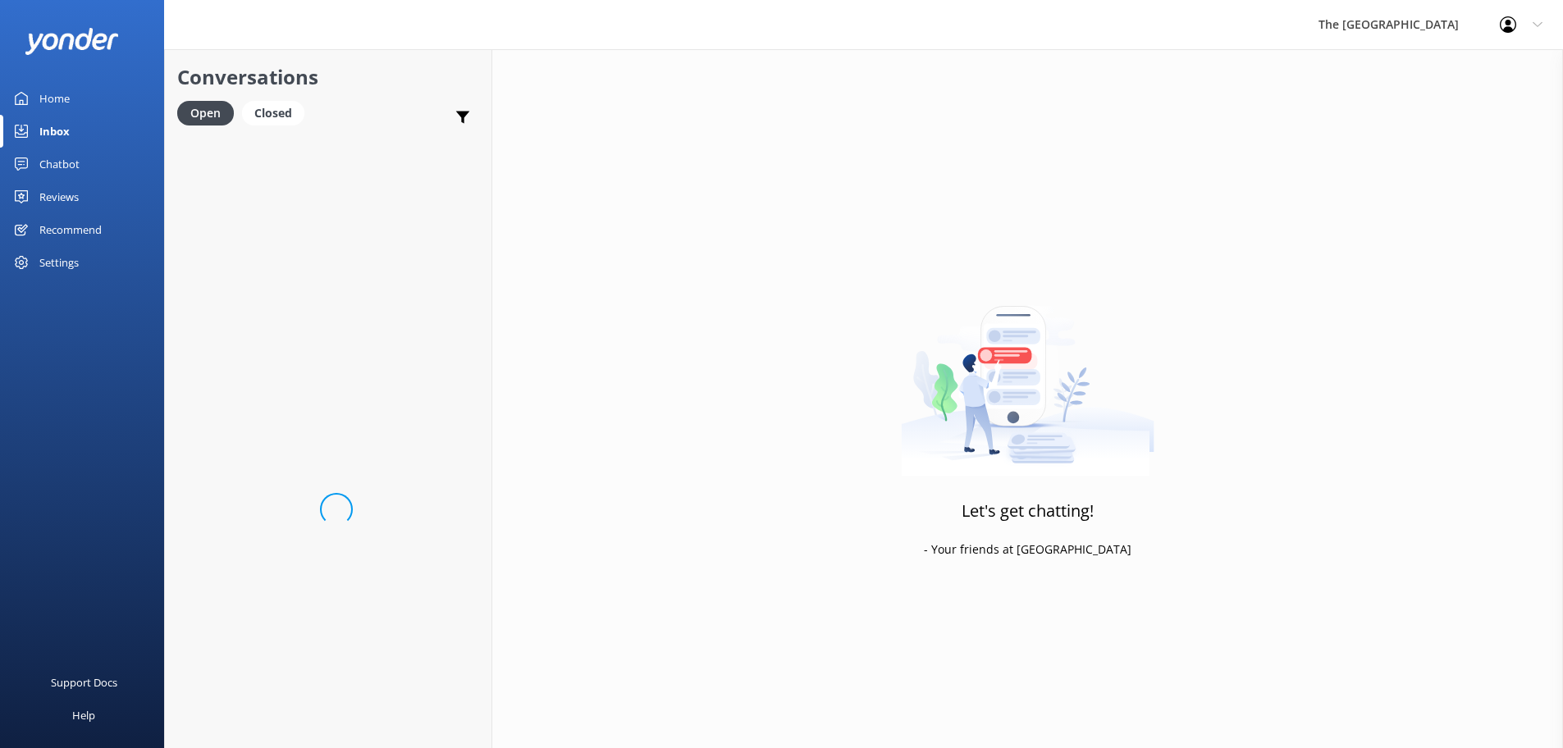 This screenshot has width=1563, height=748. Describe the element at coordinates (328, 77) in the screenshot. I see `h2: Conversations` at that location.